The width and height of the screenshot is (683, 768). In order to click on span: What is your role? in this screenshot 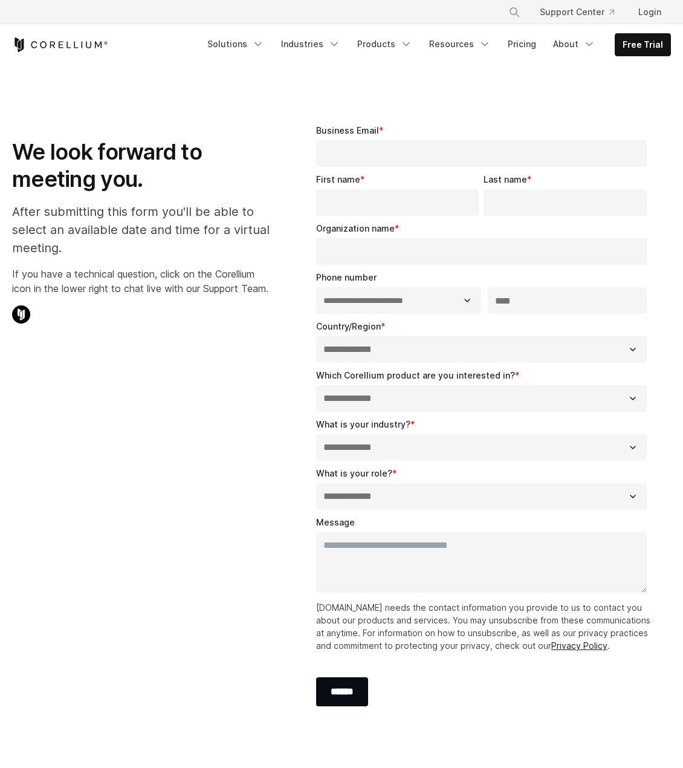, I will do `click(354, 473)`.